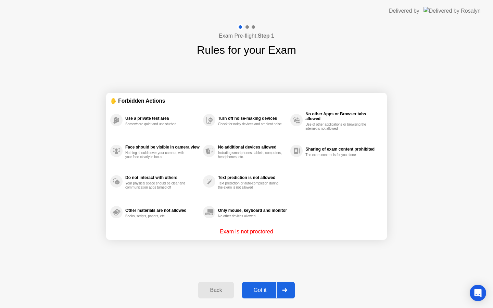 Image resolution: width=493 pixels, height=308 pixels. What do you see at coordinates (247, 101) in the screenshot?
I see `div: ✋ Forbidden Actions` at bounding box center [247, 101].